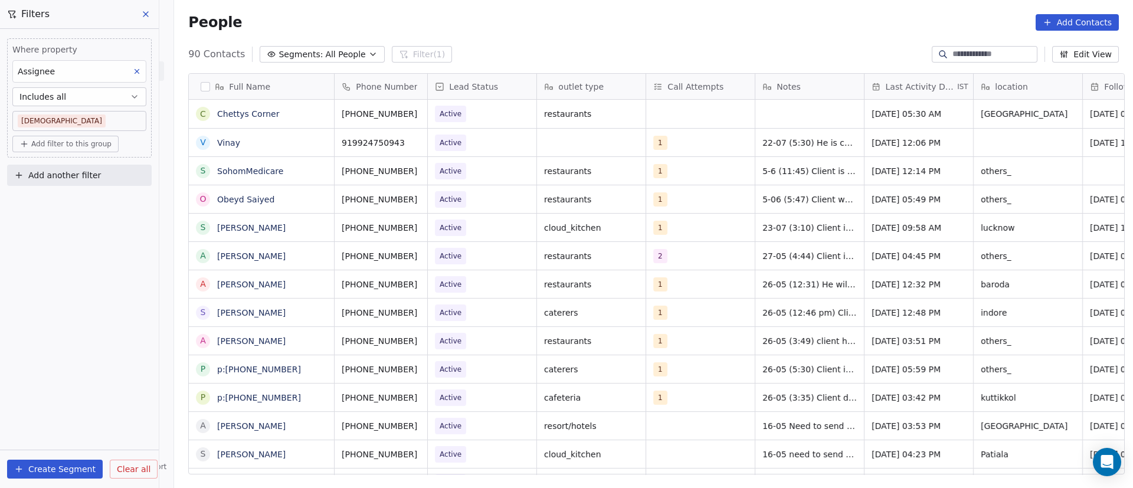  I want to click on span: location, so click(1011, 87).